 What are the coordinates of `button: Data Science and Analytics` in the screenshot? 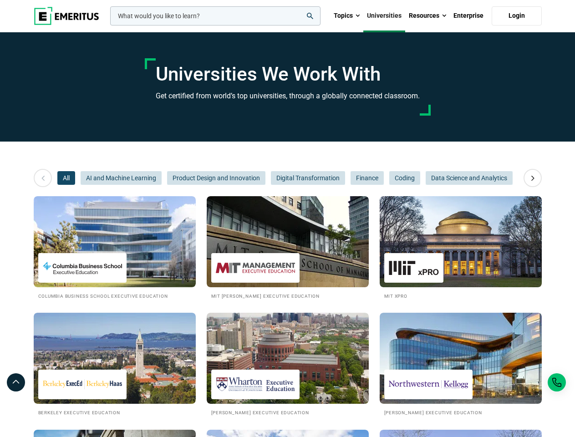 It's located at (469, 178).